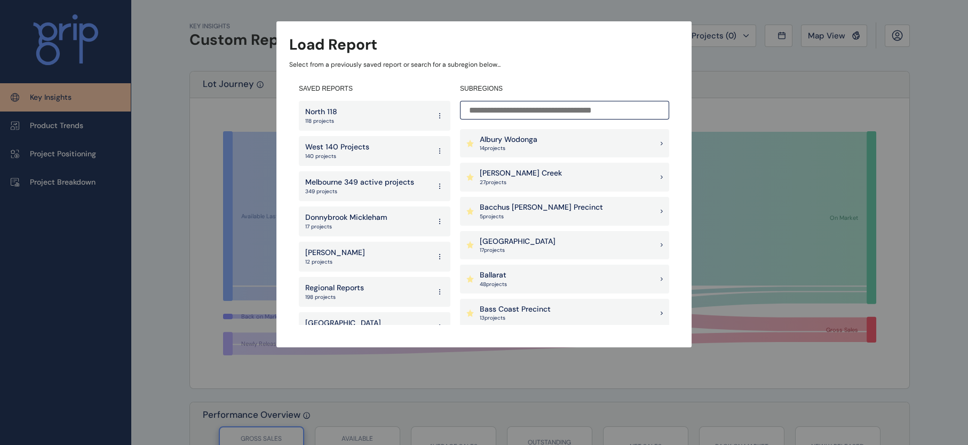 This screenshot has height=445, width=968. I want to click on p: Melbourne 349 active projects, so click(360, 182).